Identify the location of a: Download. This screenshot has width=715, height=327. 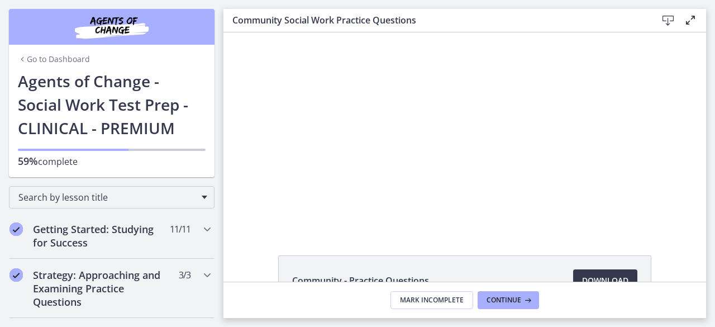
(605, 281).